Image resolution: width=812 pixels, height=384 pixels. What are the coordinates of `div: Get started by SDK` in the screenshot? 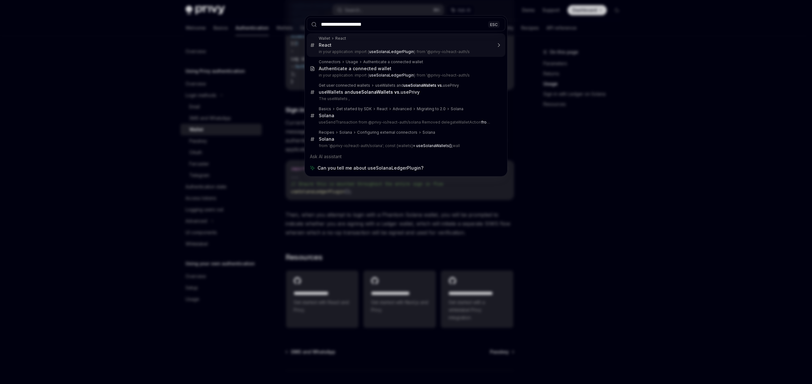 It's located at (354, 109).